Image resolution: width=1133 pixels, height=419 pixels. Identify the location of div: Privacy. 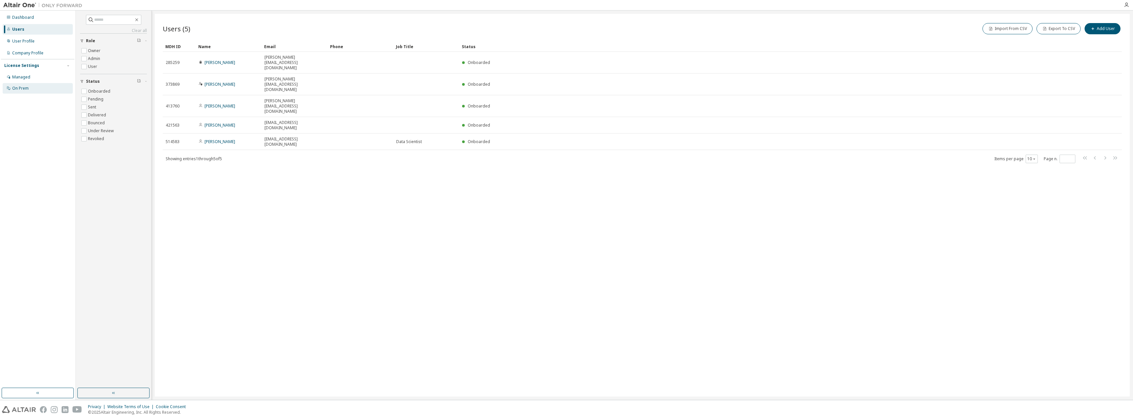
(98, 406).